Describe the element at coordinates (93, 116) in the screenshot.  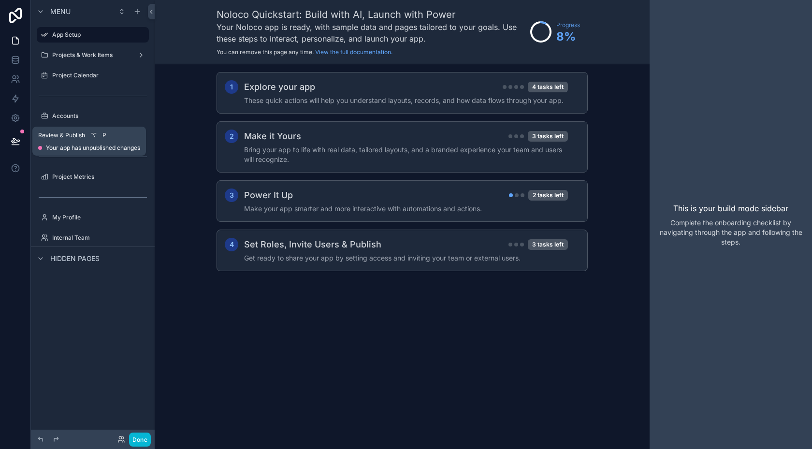
I see `a: Accounts` at that location.